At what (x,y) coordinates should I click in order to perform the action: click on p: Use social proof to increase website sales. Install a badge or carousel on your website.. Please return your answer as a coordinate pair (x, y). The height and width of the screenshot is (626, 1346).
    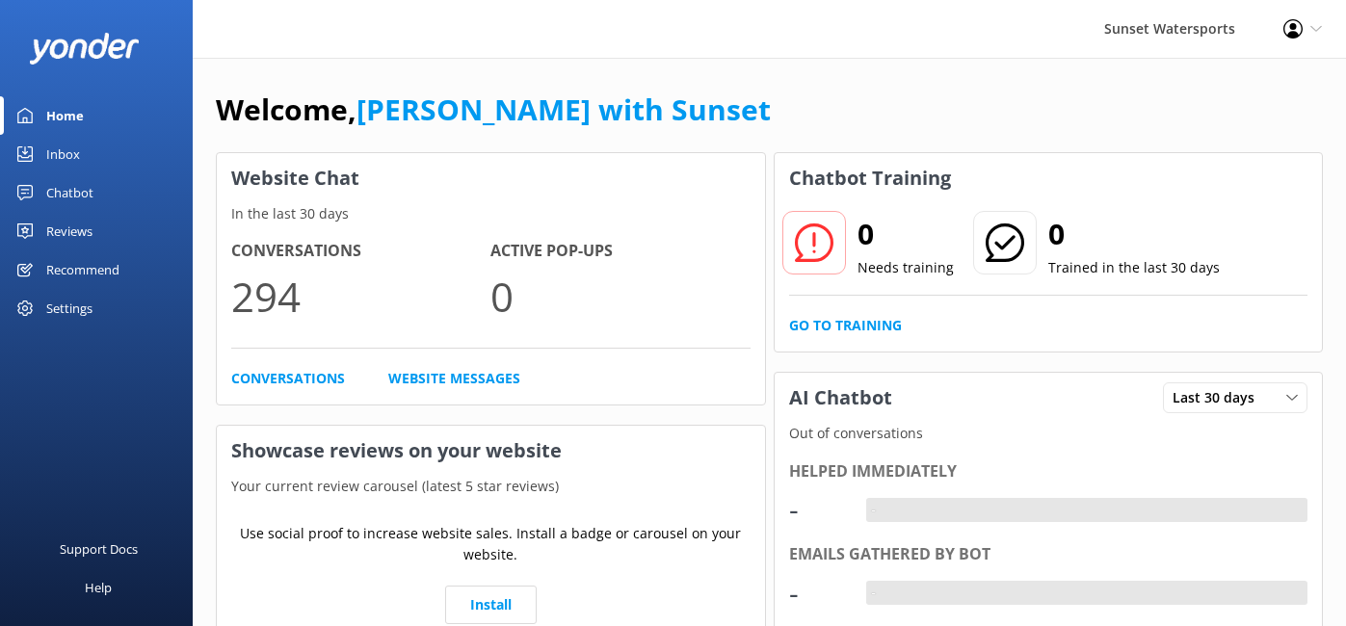
    Looking at the image, I should click on (490, 544).